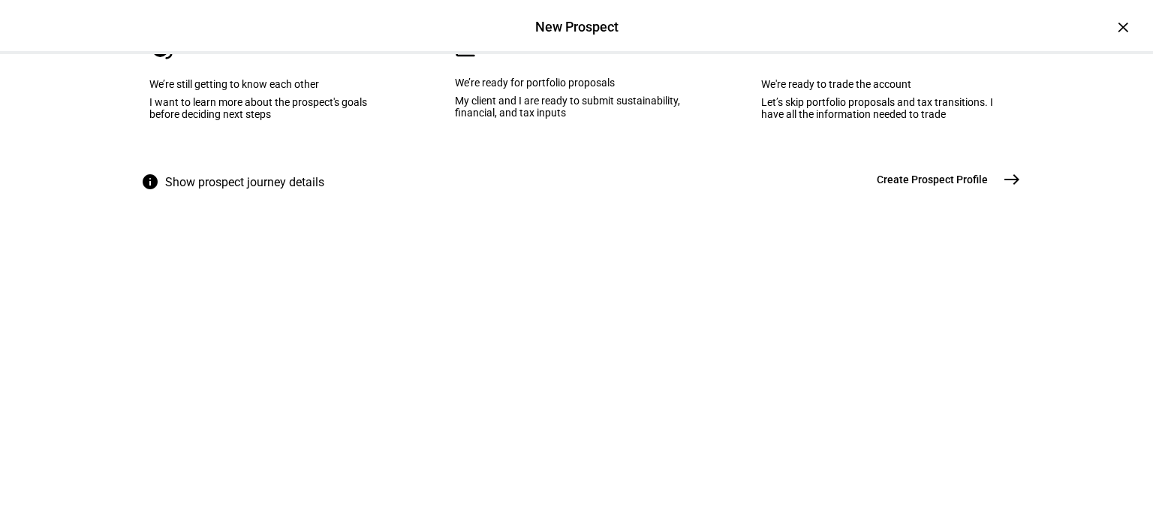  I want to click on div: I want to learn more about the prospect's goals before deciding next steps, so click(270, 108).